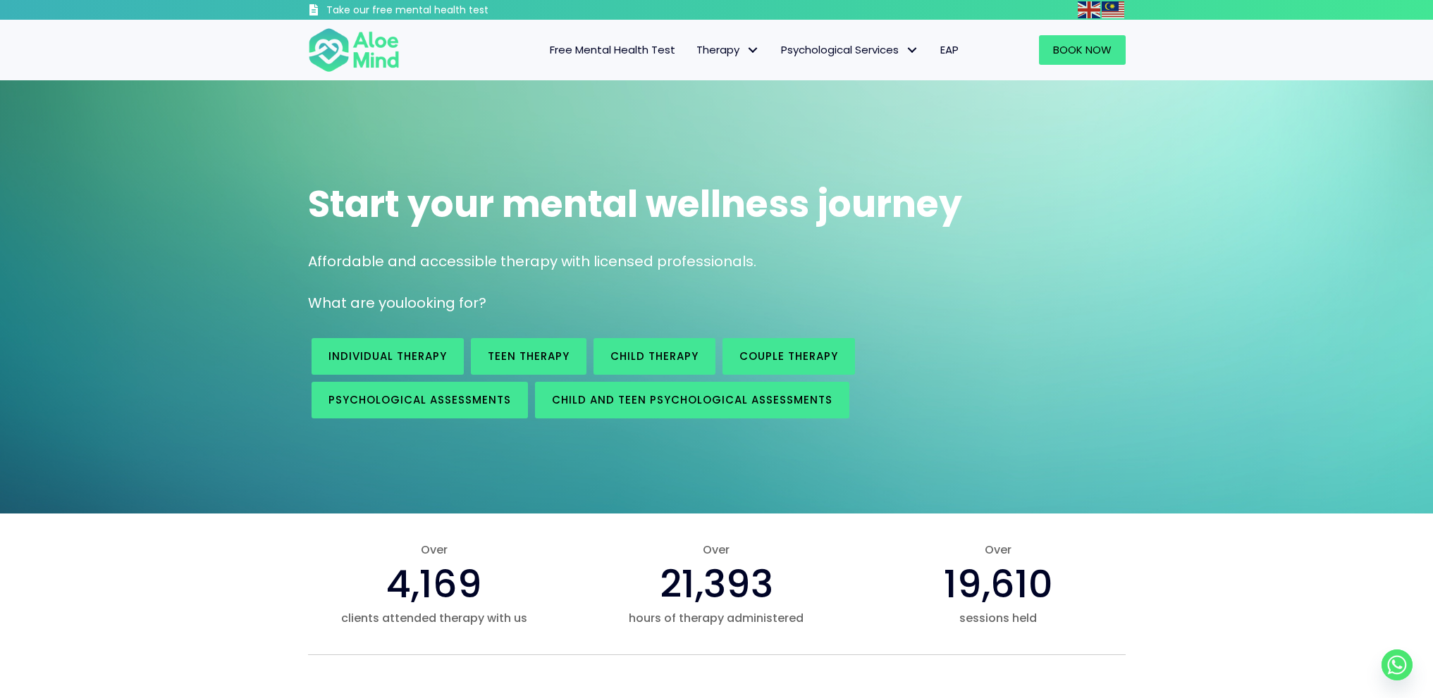 The height and width of the screenshot is (698, 1433). I want to click on a: Couple therapy, so click(789, 357).